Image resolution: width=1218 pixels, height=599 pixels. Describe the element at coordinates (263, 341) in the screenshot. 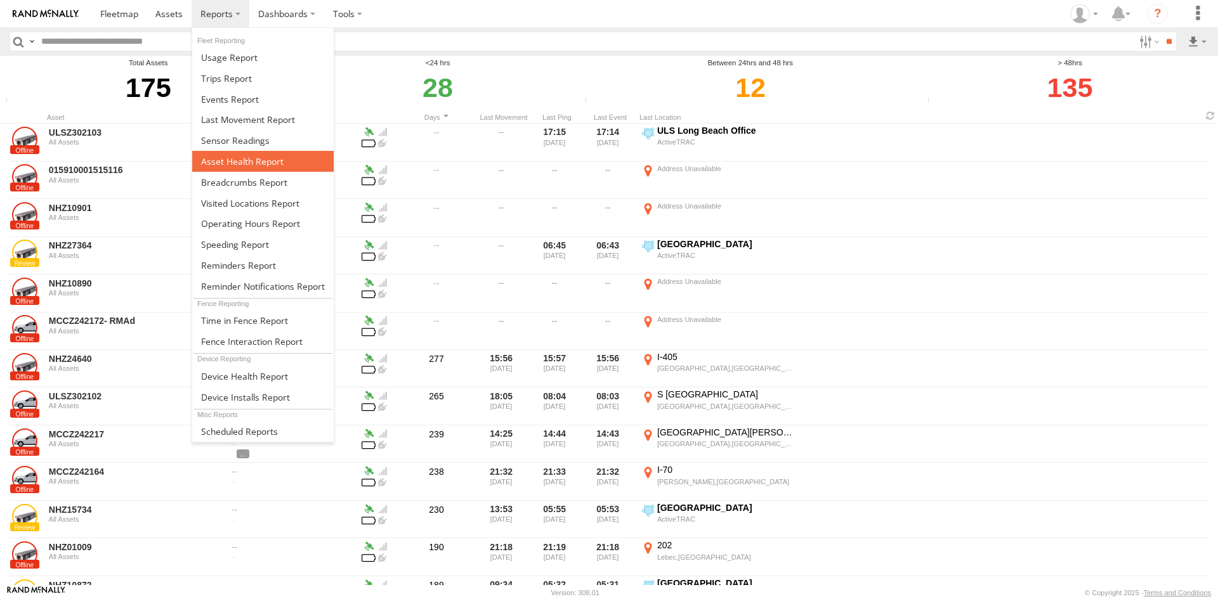

I see `a: Fence Interaction Report` at that location.